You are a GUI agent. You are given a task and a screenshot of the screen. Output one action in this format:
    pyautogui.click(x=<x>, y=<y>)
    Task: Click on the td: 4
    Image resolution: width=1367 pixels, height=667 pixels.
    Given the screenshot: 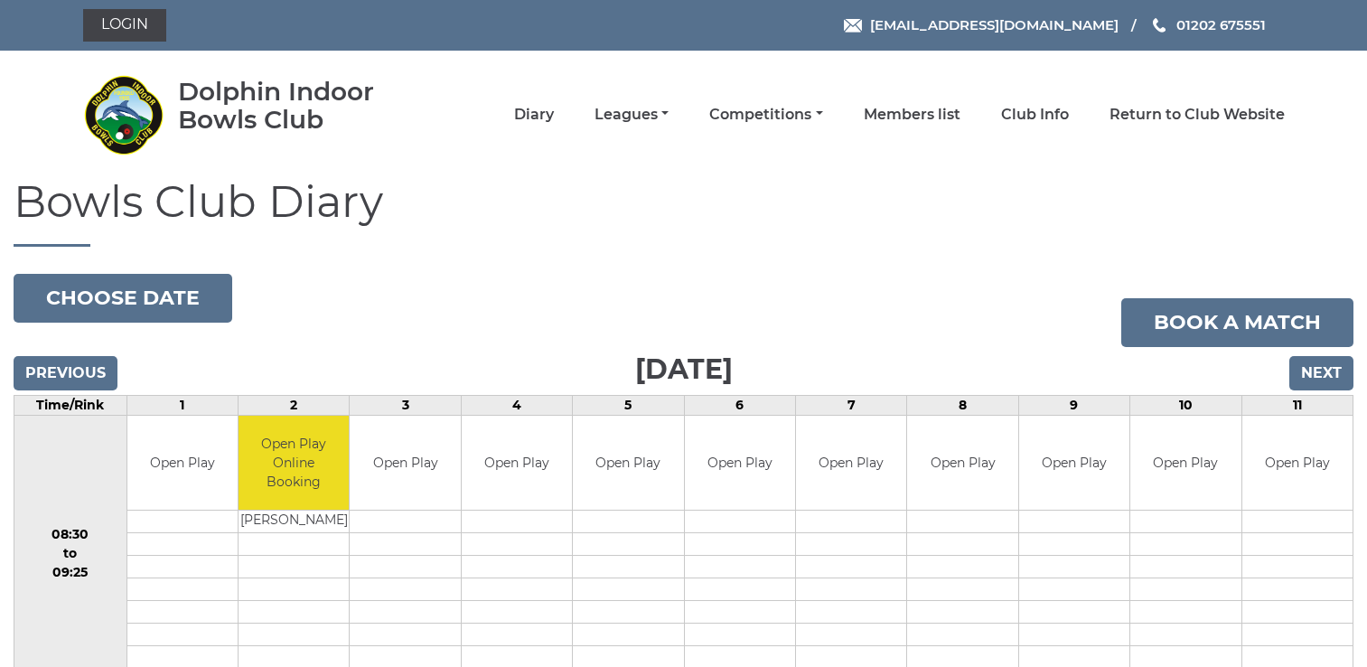 What is the action you would take?
    pyautogui.click(x=516, y=405)
    